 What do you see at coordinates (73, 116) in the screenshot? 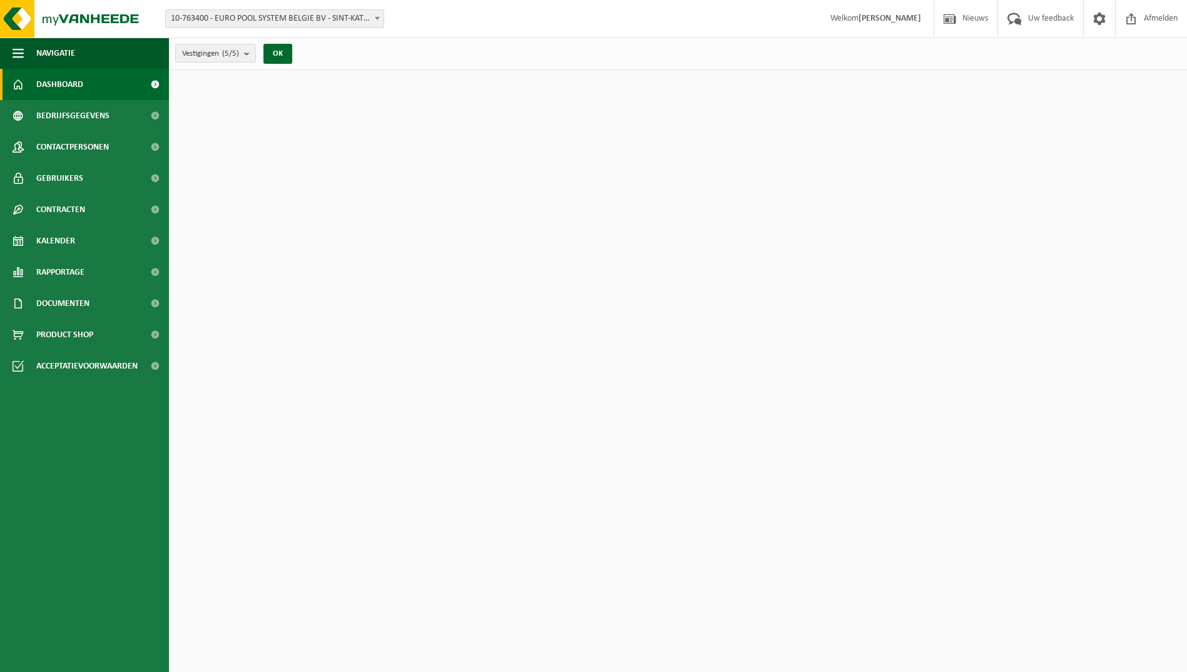
I see `span: Bedrijfsgegevens` at bounding box center [73, 116].